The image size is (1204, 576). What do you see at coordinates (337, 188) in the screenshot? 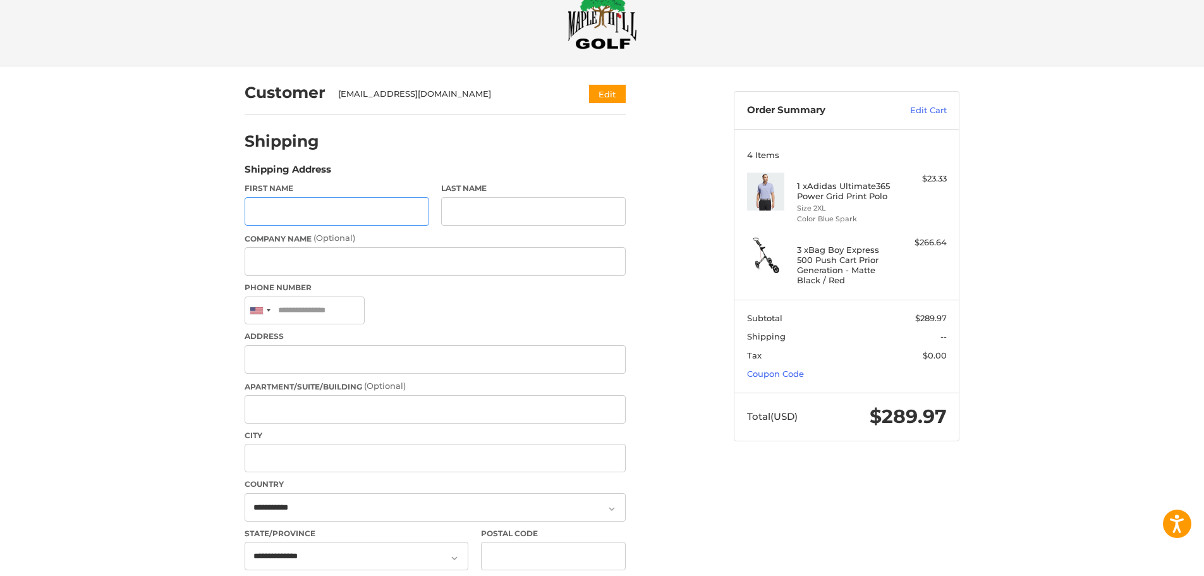
I see `label: First Name` at bounding box center [337, 188].